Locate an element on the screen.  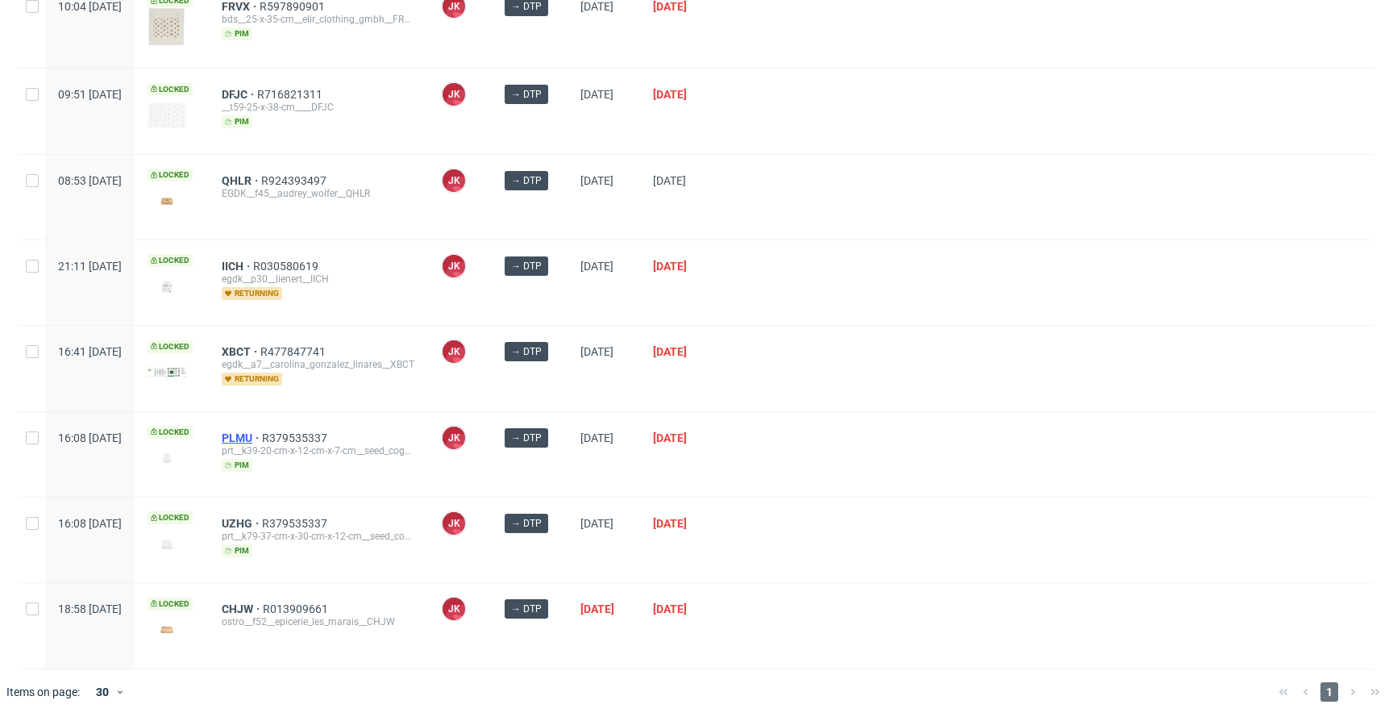
span: R716821311 is located at coordinates (291, 94).